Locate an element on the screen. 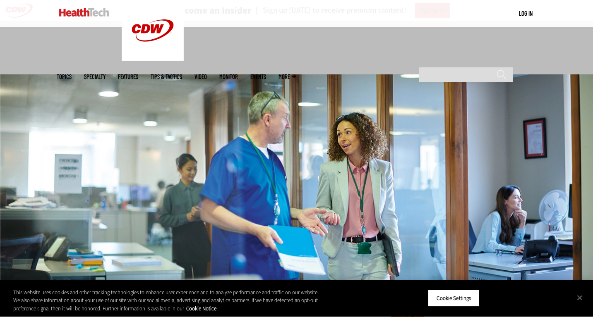 The width and height of the screenshot is (593, 317). div: User menu is located at coordinates (526, 13).